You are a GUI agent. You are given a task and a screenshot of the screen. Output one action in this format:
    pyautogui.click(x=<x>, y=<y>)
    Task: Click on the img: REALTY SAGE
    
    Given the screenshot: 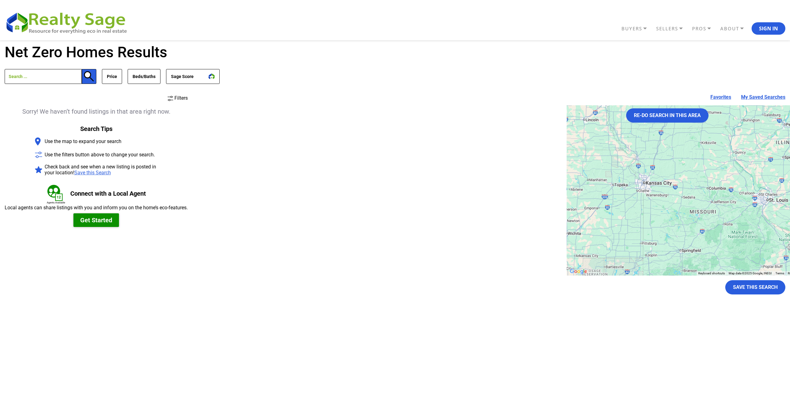 What is the action you would take?
    pyautogui.click(x=69, y=22)
    